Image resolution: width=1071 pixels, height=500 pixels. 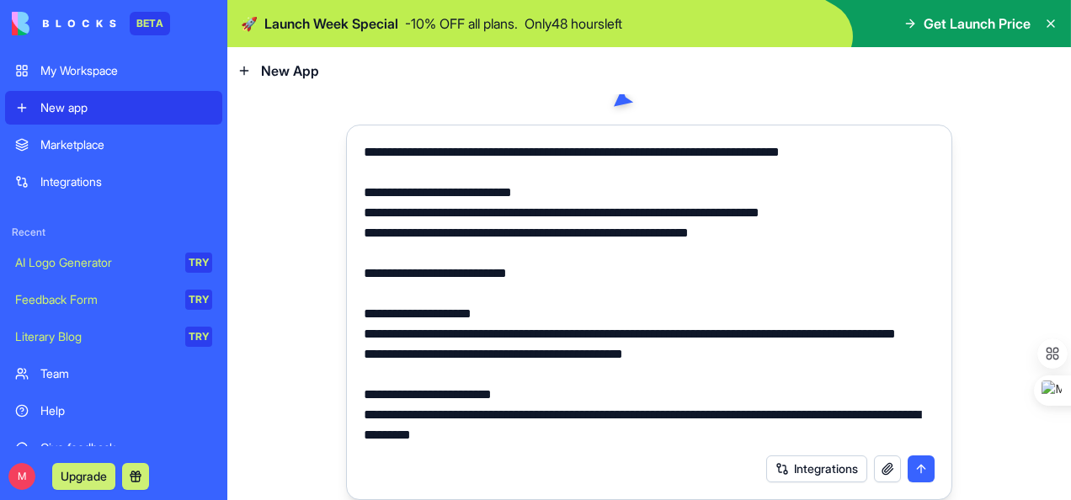 What do you see at coordinates (91, 24) in the screenshot?
I see `a: BETA` at bounding box center [91, 24].